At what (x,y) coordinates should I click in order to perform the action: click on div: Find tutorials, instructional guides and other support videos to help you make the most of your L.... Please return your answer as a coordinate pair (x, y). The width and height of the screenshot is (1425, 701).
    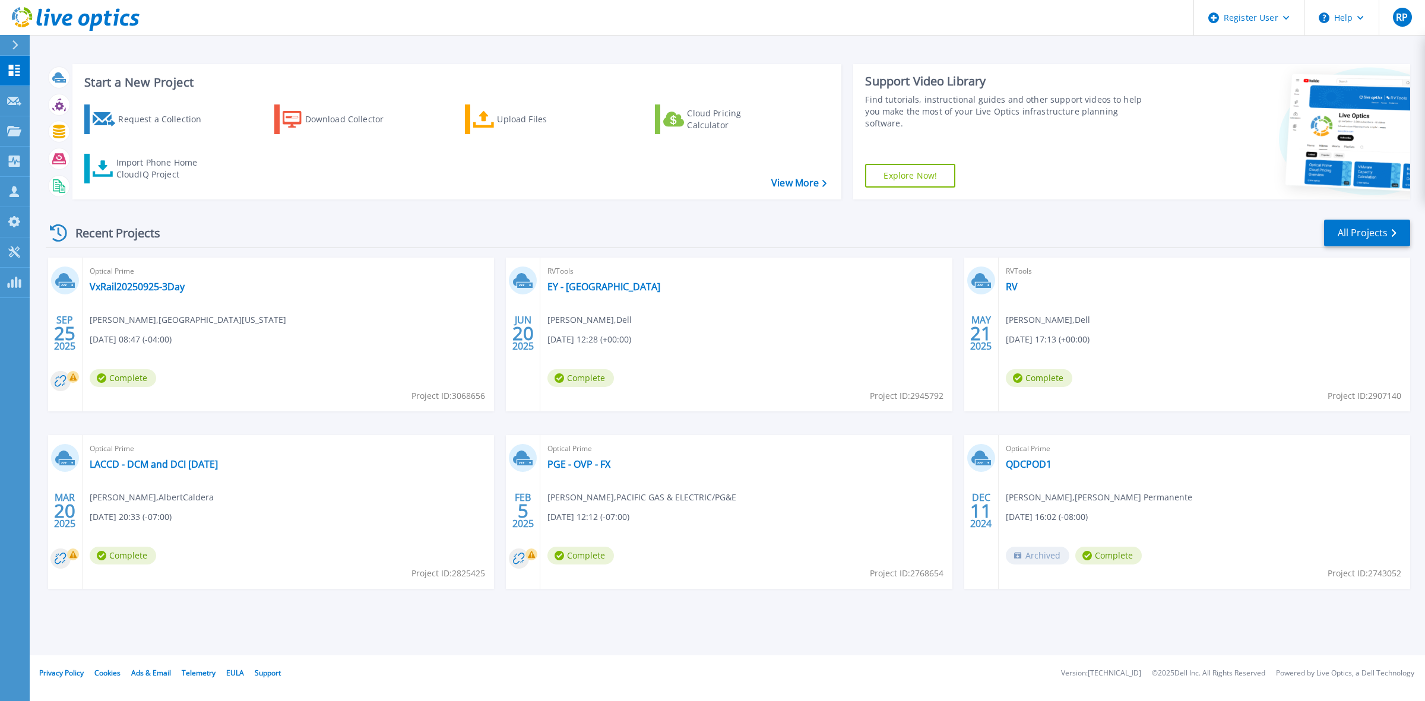
    Looking at the image, I should click on (1008, 112).